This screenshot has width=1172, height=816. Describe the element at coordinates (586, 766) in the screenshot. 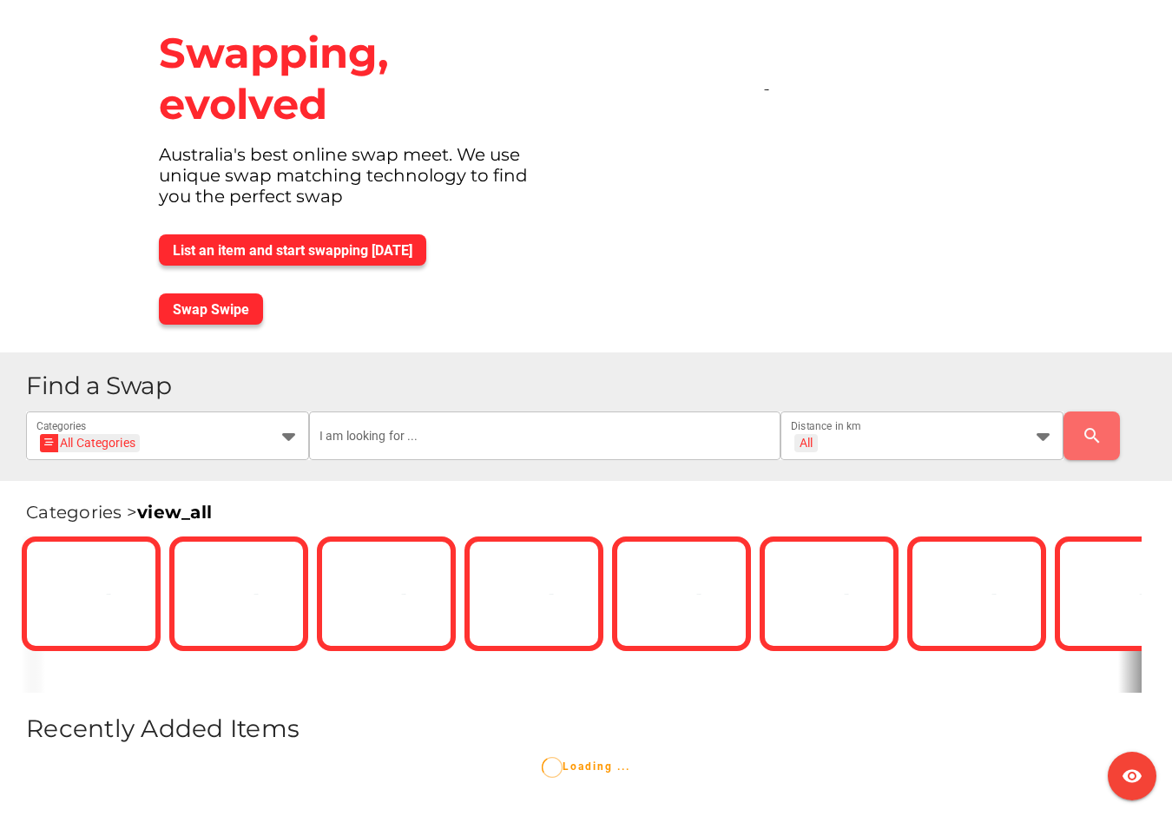

I see `span: Loading ...` at that location.